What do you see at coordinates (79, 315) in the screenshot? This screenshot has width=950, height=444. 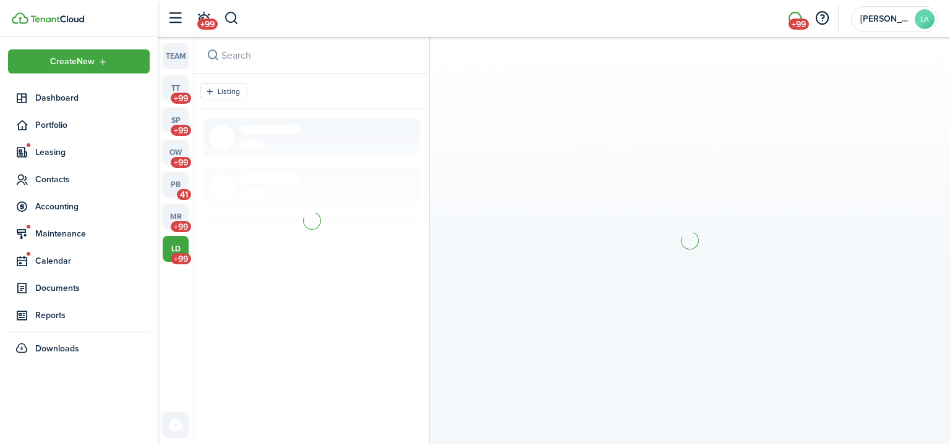 I see `a: Reports` at bounding box center [79, 315].